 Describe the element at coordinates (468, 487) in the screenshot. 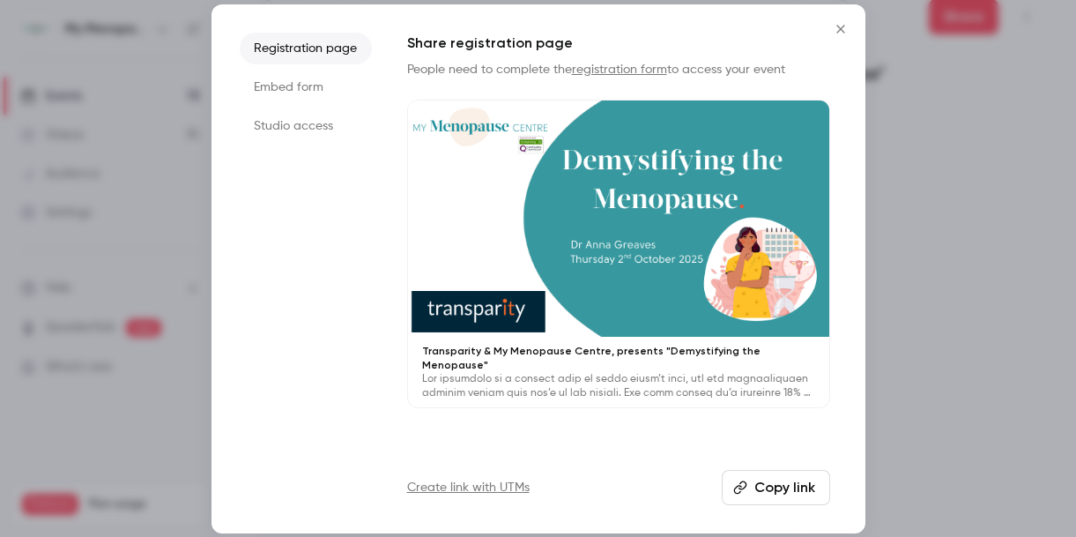

I see `a: Create link with UTMs` at that location.